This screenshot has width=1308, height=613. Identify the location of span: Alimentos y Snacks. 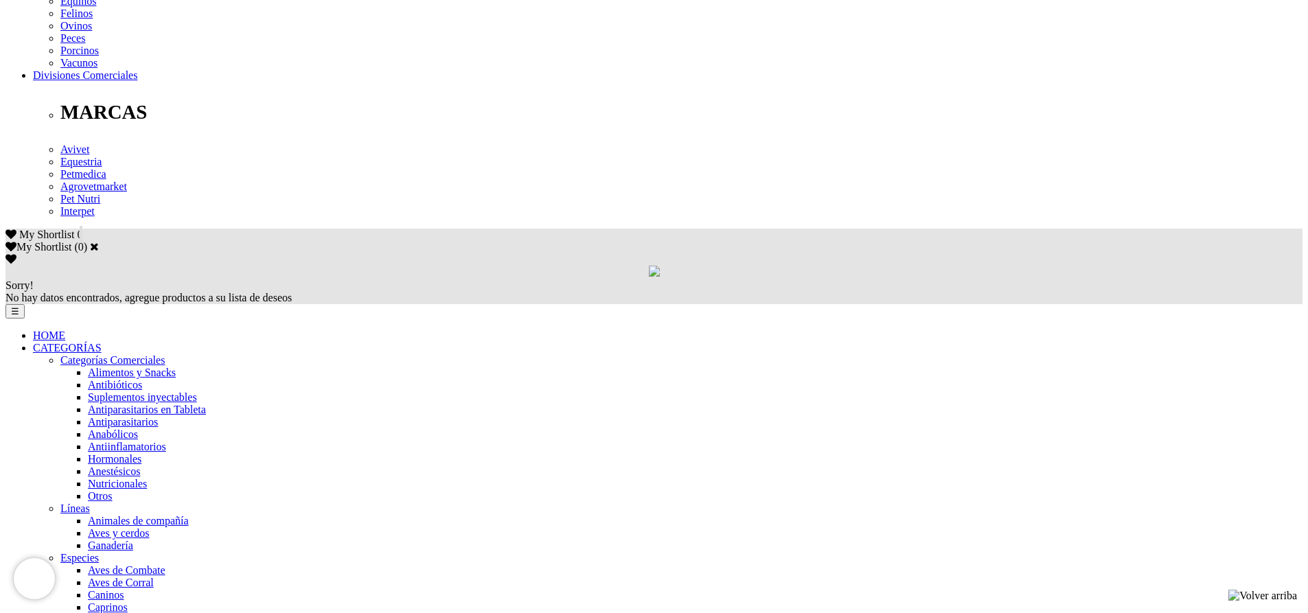
(132, 372).